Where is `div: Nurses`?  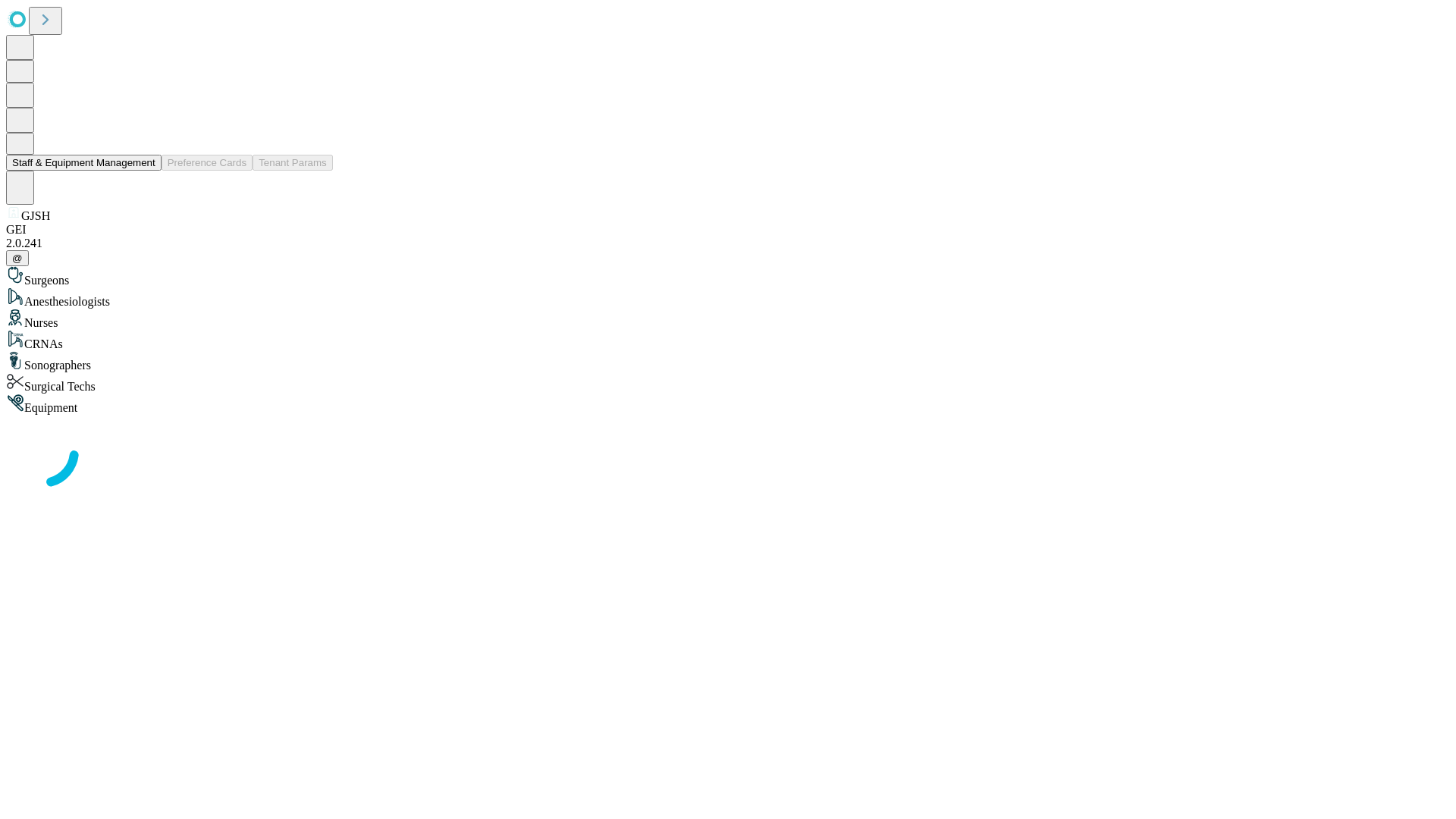 div: Nurses is located at coordinates (728, 319).